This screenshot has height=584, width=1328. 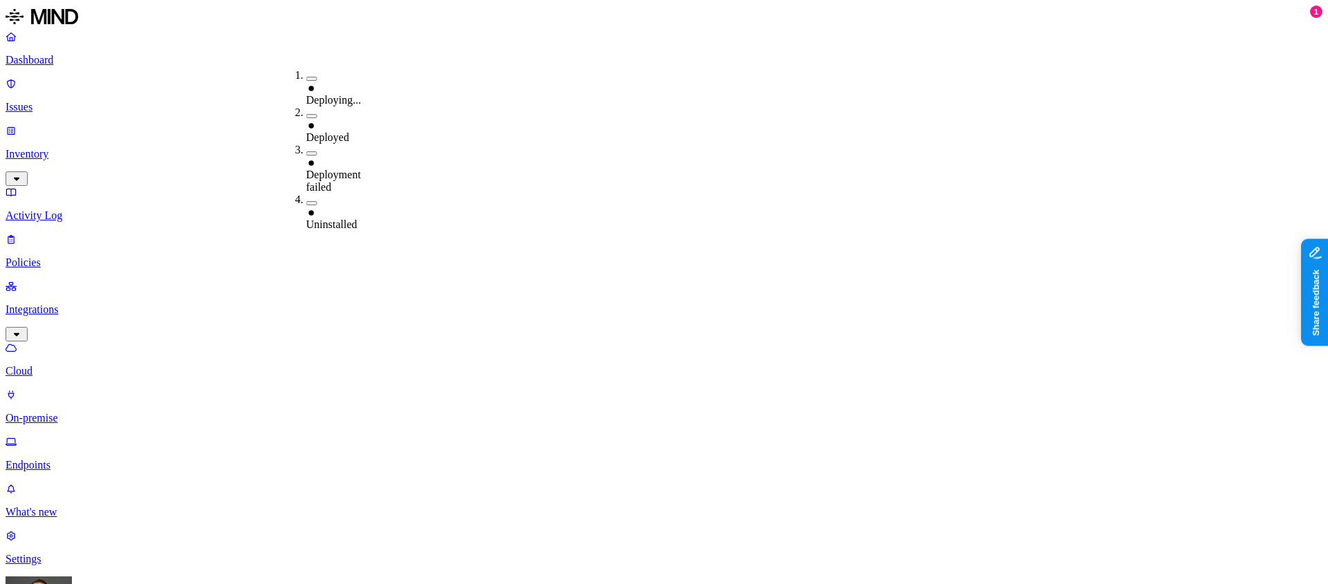 What do you see at coordinates (664, 60) in the screenshot?
I see `p: Dashboard` at bounding box center [664, 60].